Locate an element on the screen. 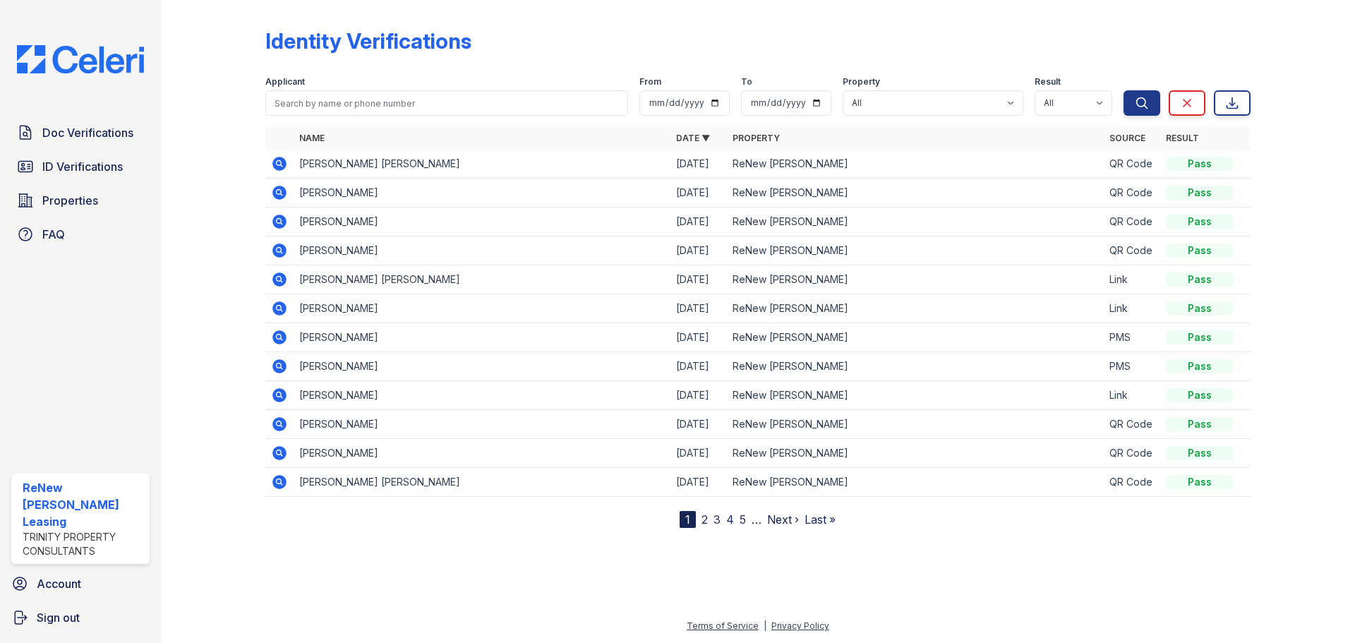  div: Identity Verifications is located at coordinates (368, 41).